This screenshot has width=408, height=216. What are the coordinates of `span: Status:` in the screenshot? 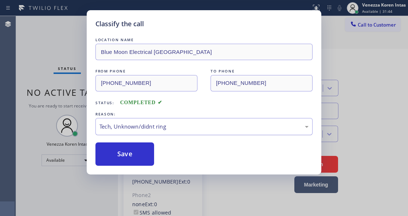 It's located at (105, 103).